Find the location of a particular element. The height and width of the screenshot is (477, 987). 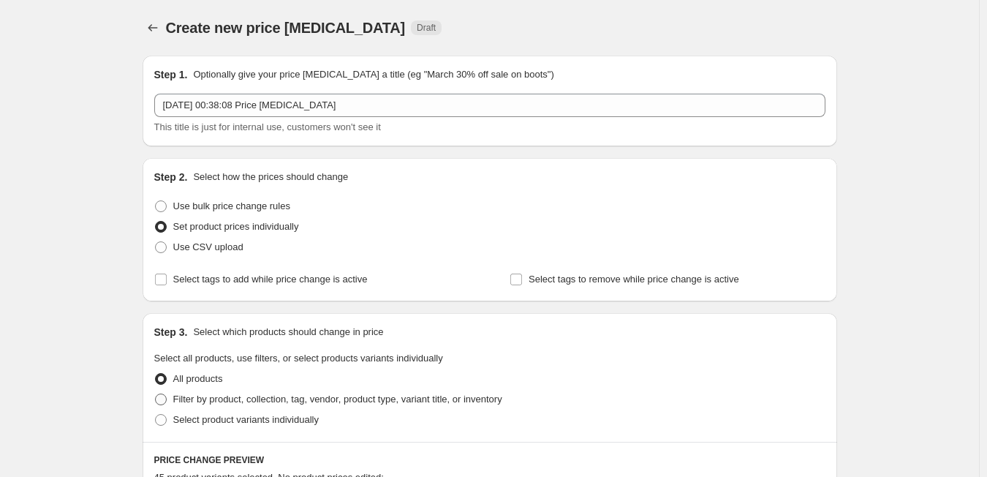

span: Filter by product, collection, tag, vendor, product type, variant title, or inventory is located at coordinates (338, 398).